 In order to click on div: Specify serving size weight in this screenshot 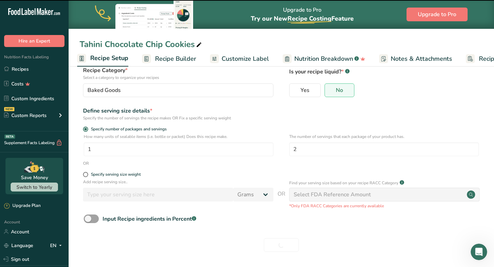, I will do `click(116, 174)`.